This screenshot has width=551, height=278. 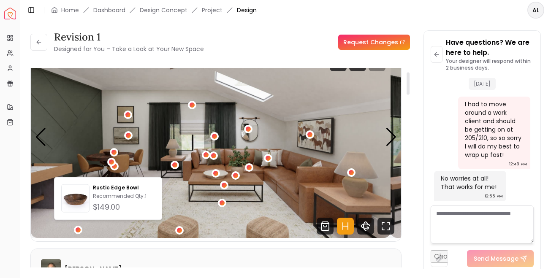 I want to click on a: Home, so click(x=70, y=10).